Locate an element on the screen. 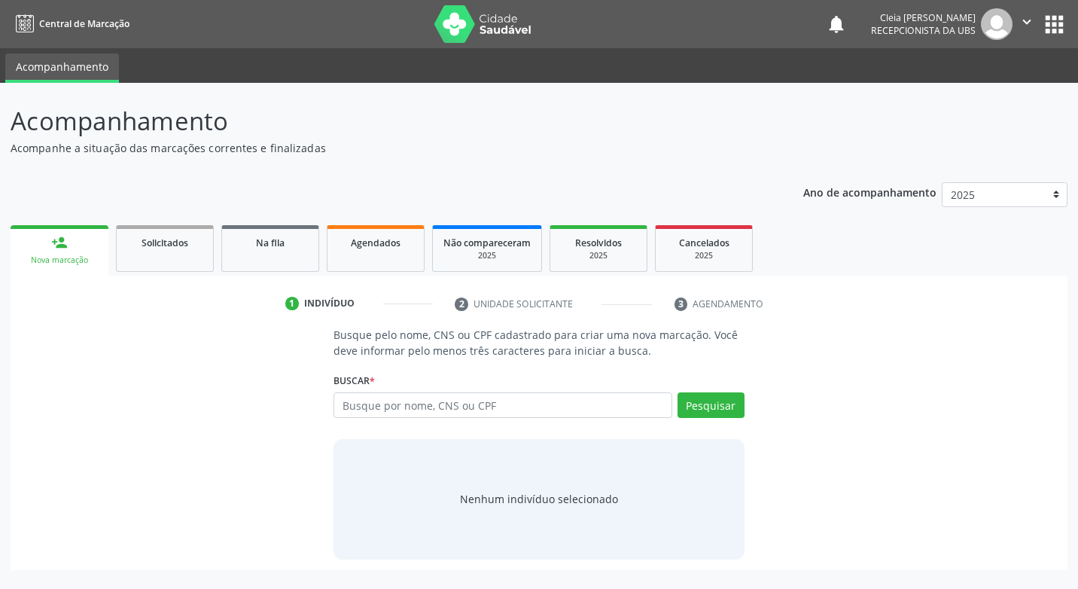 Image resolution: width=1078 pixels, height=589 pixels. label: Buscar is located at coordinates (354, 380).